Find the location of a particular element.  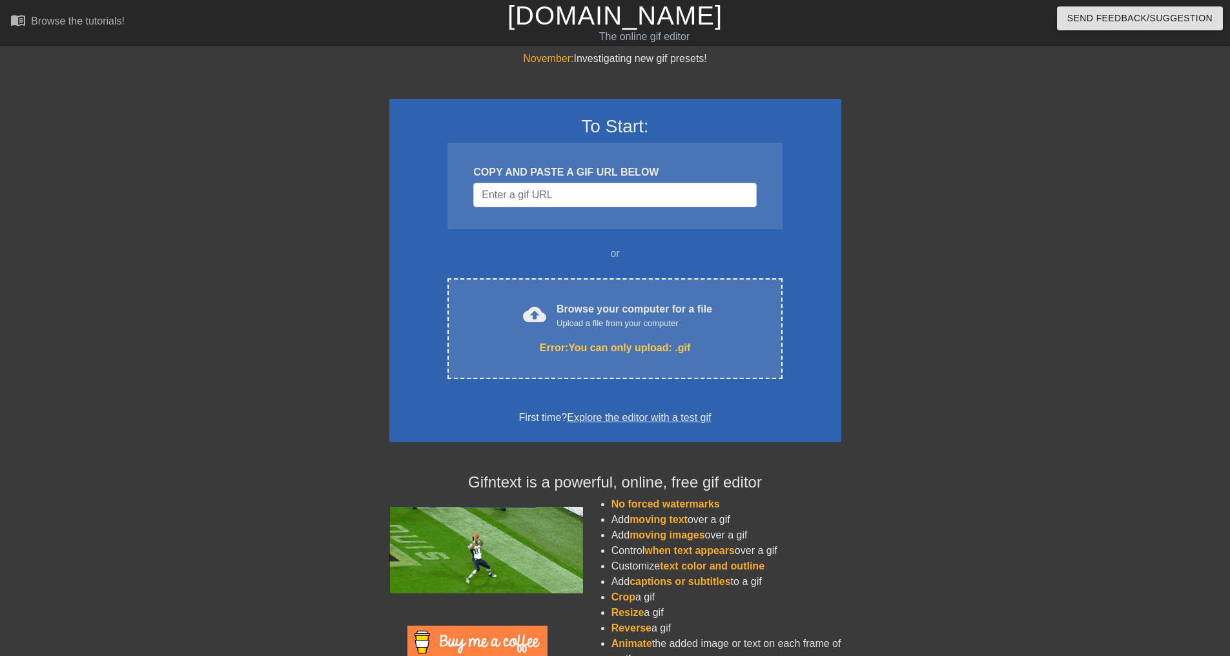

span: moving images is located at coordinates (667, 535).